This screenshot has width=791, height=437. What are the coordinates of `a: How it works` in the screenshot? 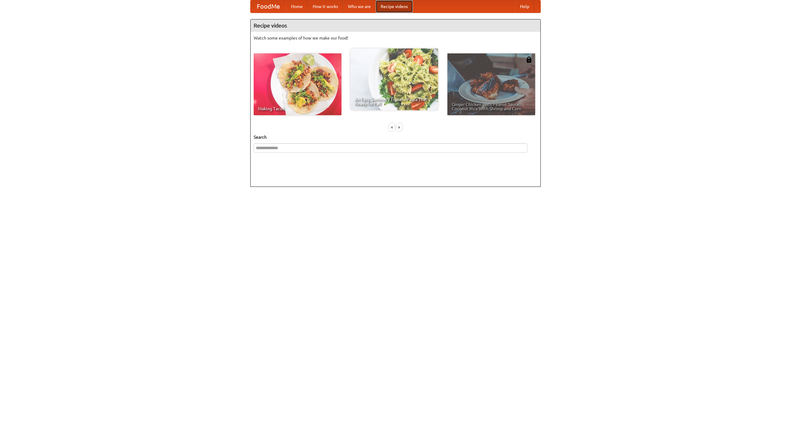 It's located at (326, 6).